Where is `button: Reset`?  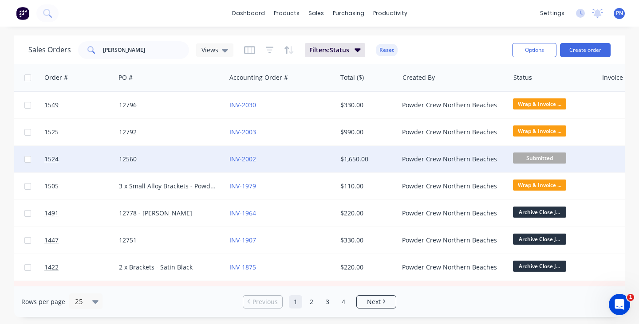
button: Reset is located at coordinates (387, 50).